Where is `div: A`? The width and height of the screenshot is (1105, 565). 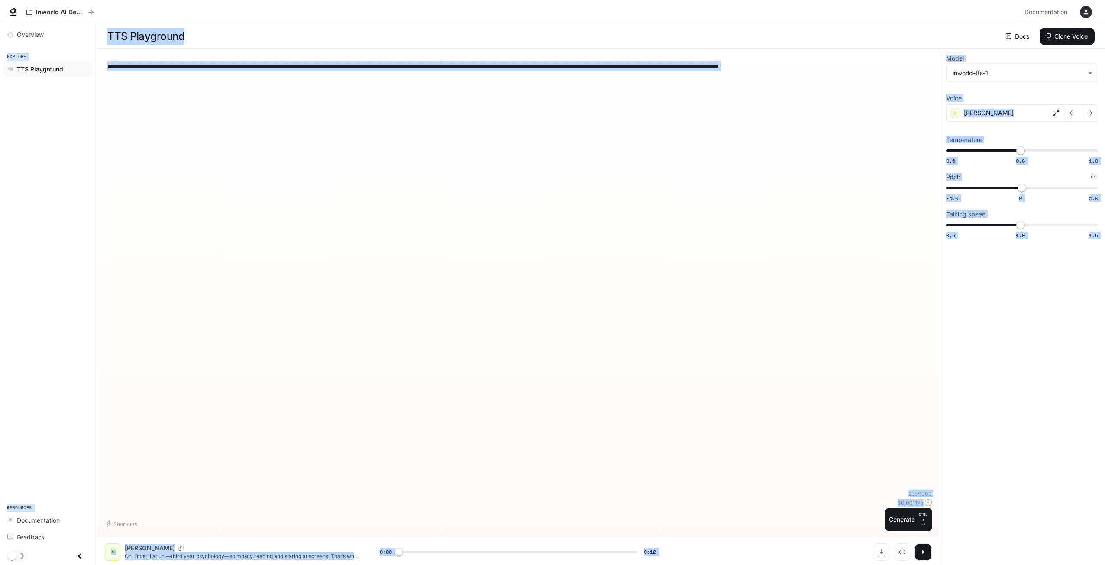 div: A is located at coordinates (113, 552).